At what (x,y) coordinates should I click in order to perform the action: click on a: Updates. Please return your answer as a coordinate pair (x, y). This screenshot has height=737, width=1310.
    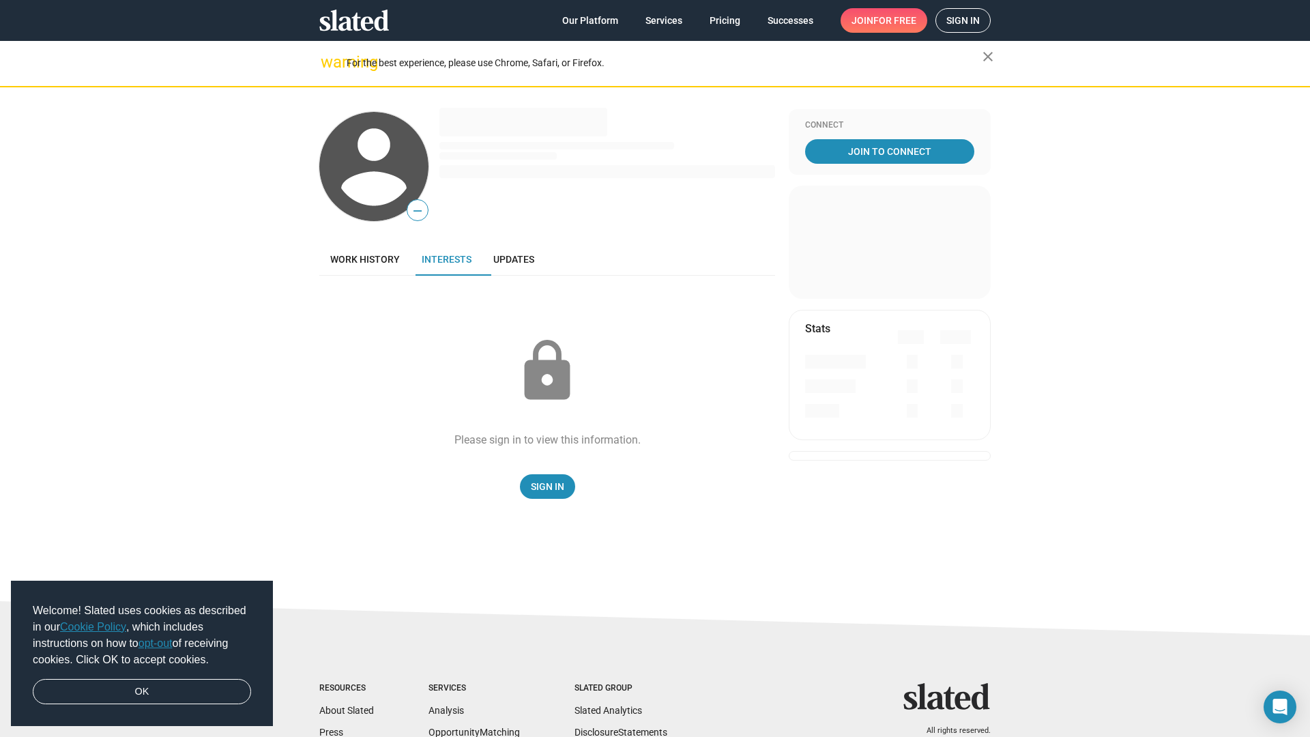
    Looking at the image, I should click on (514, 259).